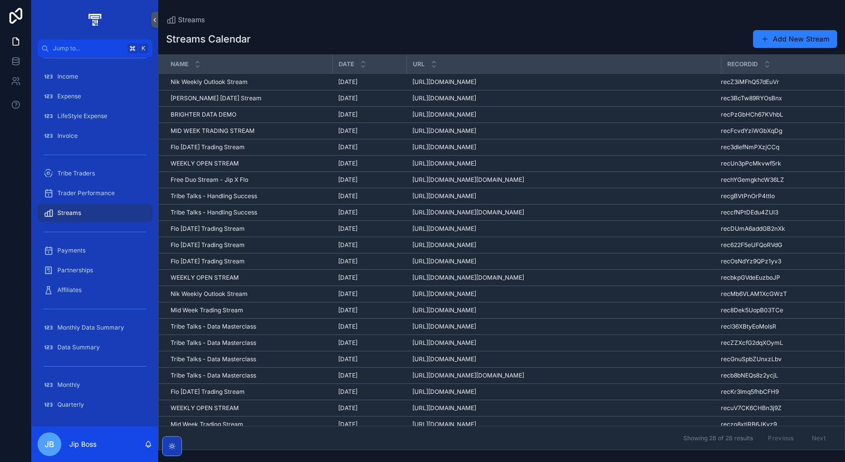 This screenshot has height=462, width=845. I want to click on span: Payments, so click(71, 251).